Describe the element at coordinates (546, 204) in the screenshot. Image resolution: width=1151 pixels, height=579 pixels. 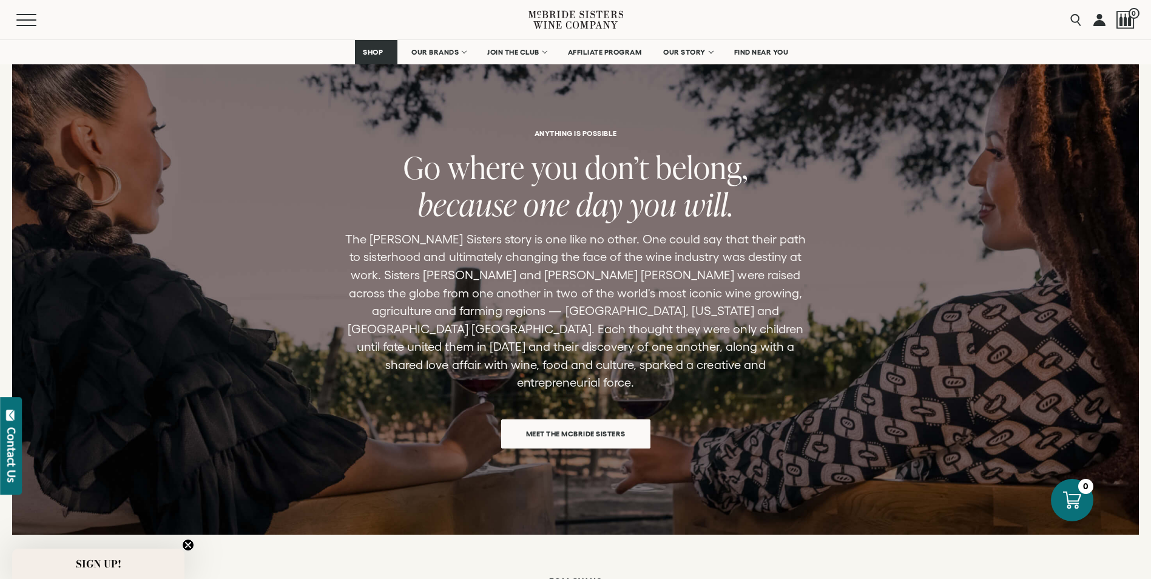
I see `span: one` at that location.